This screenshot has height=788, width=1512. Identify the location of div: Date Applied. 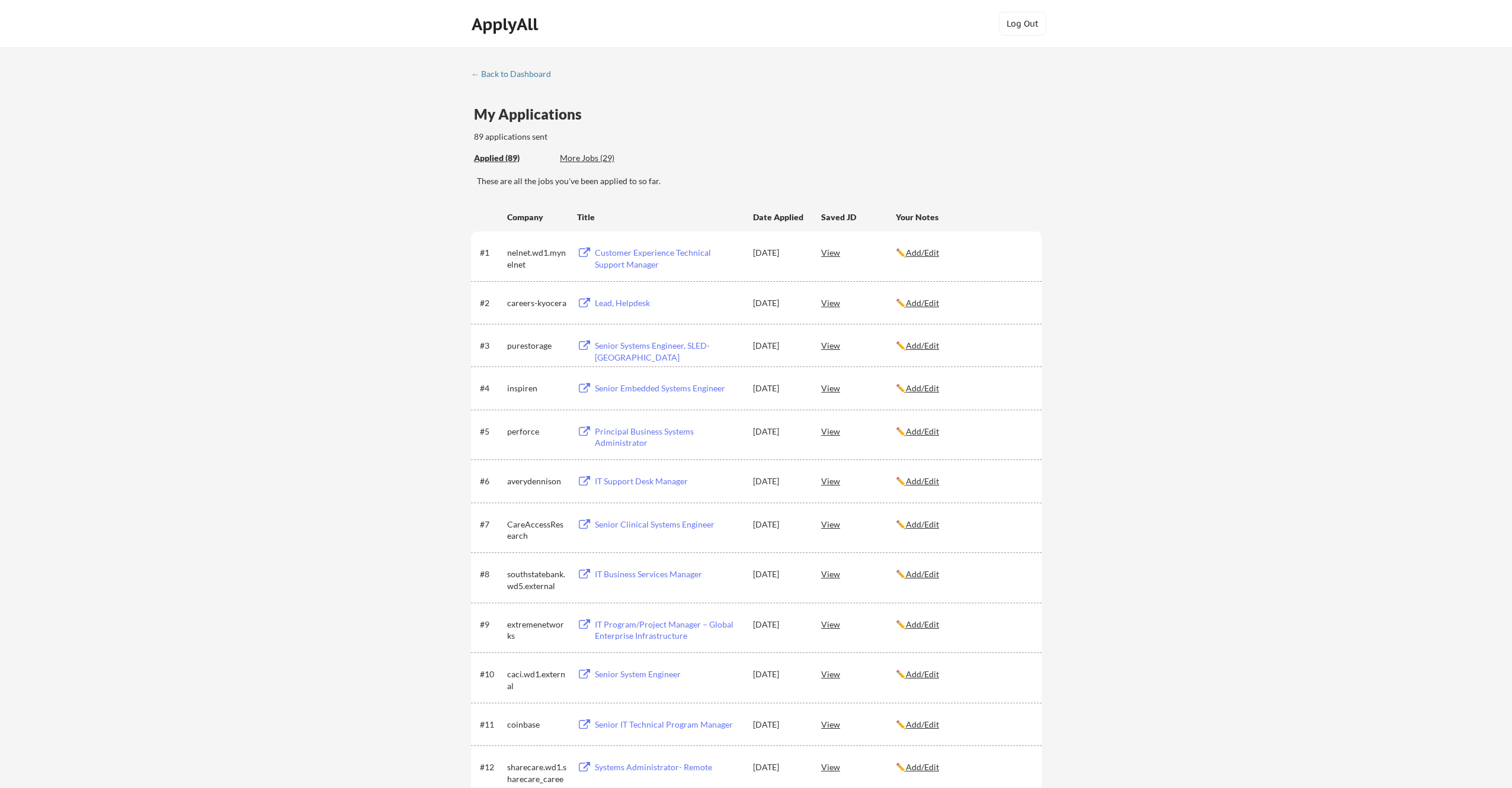
(779, 217).